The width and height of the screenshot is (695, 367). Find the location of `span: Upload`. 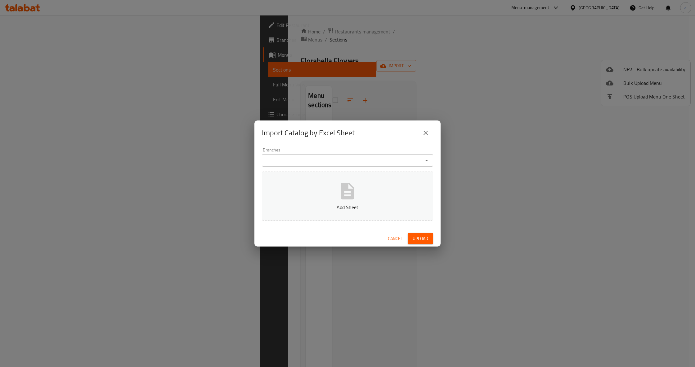

span: Upload is located at coordinates (420, 239).